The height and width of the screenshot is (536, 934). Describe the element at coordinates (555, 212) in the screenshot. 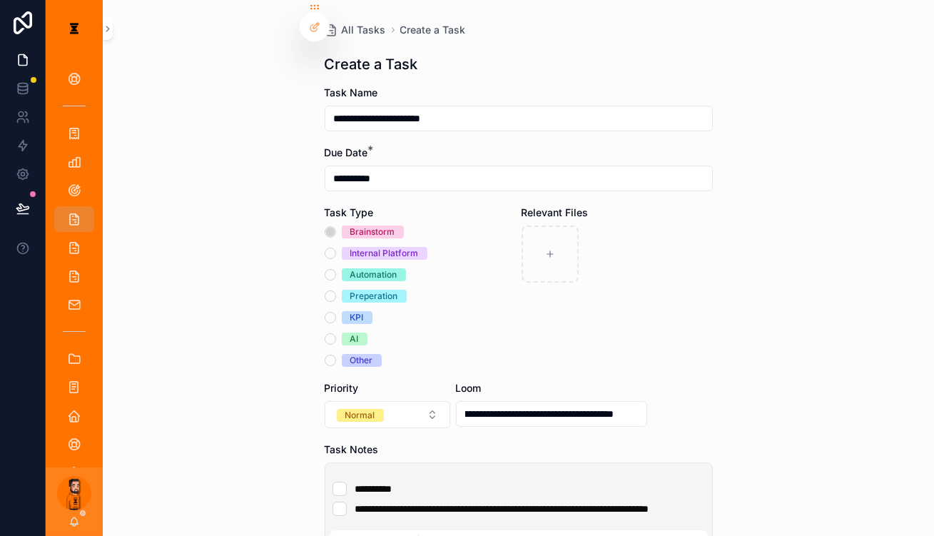

I see `span: Relevant Files` at that location.